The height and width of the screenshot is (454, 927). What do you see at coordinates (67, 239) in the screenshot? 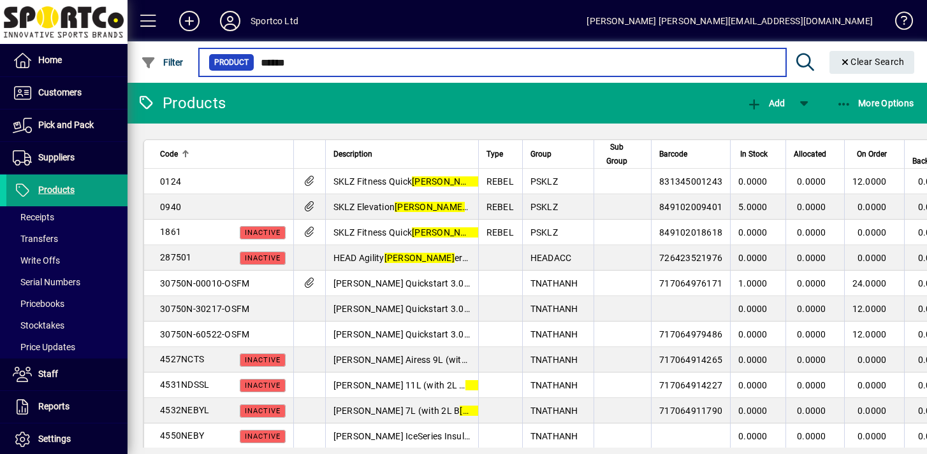
I see `a: Transfers` at bounding box center [67, 239].